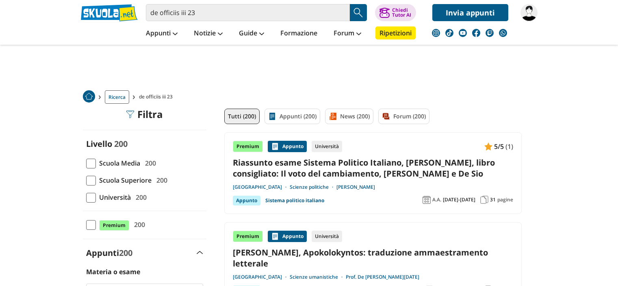 This screenshot has height=286, width=618. I want to click on span: pagine, so click(505, 200).